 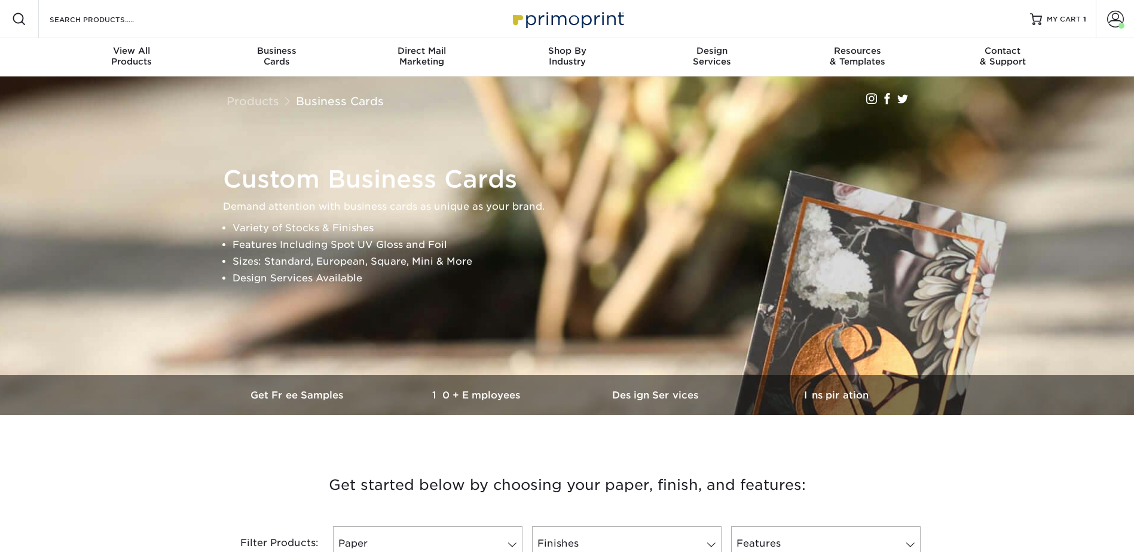 What do you see at coordinates (106, 19) in the screenshot?
I see `input: SEARCH PRODUCTS.....` at bounding box center [106, 19].